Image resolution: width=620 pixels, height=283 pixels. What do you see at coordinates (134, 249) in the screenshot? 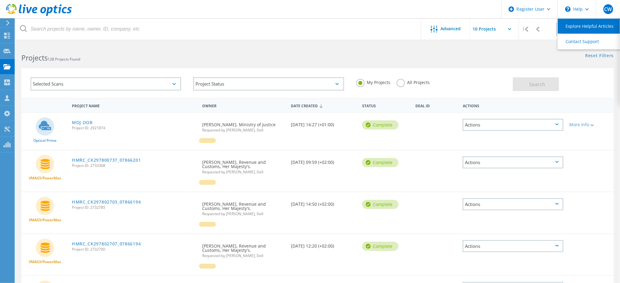
I see `span: Project ID: 2732700` at bounding box center [134, 249].